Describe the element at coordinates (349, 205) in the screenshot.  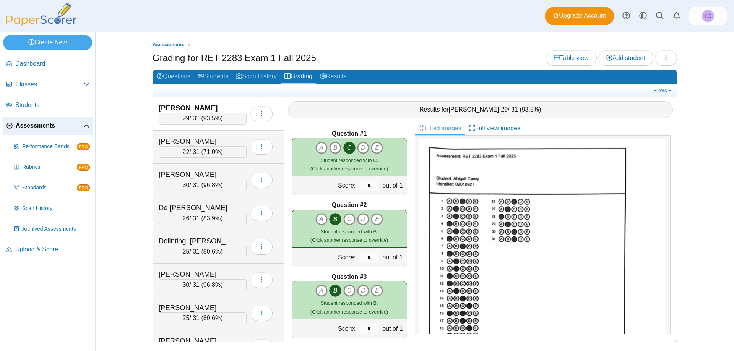
I see `b: Question #2` at that location.